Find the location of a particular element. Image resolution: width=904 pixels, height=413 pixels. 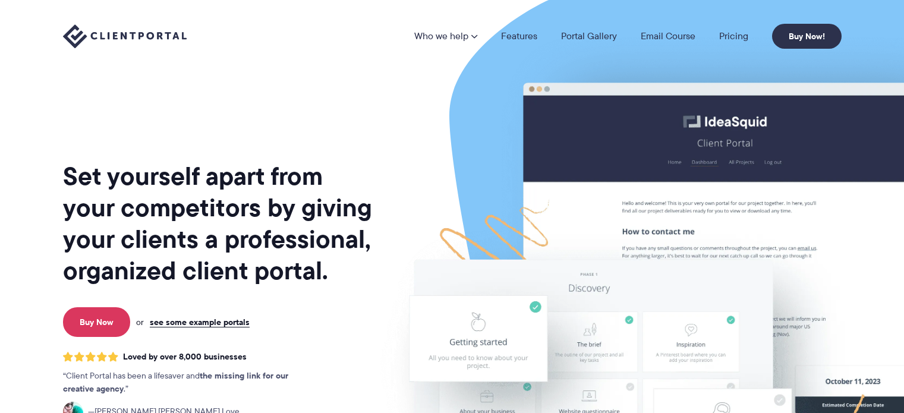

a: Features is located at coordinates (519, 36).